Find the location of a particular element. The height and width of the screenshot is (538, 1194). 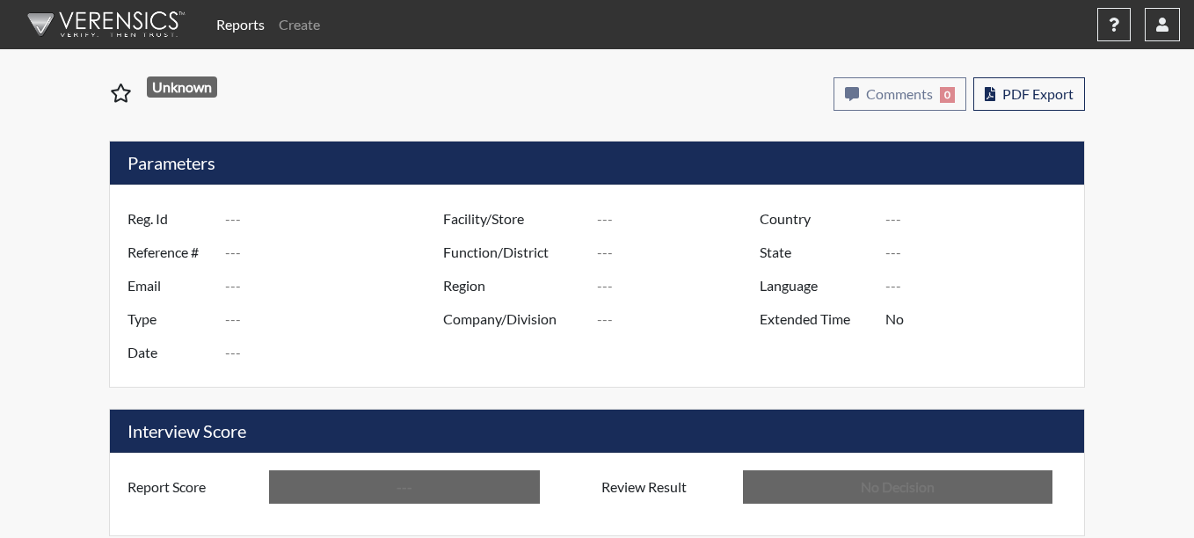

label: Date is located at coordinates (170, 353).